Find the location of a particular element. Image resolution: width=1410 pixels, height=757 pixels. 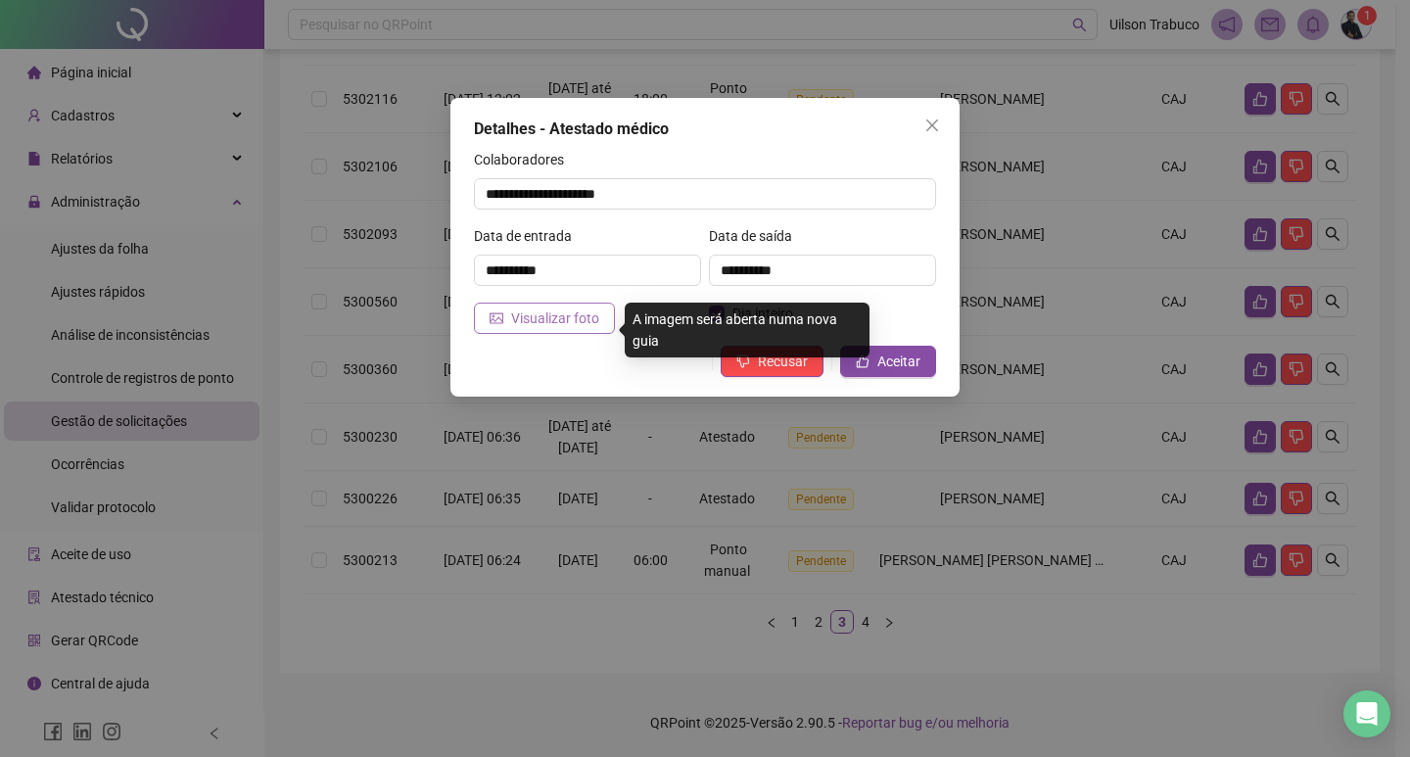

button: Recusar is located at coordinates (772, 361).